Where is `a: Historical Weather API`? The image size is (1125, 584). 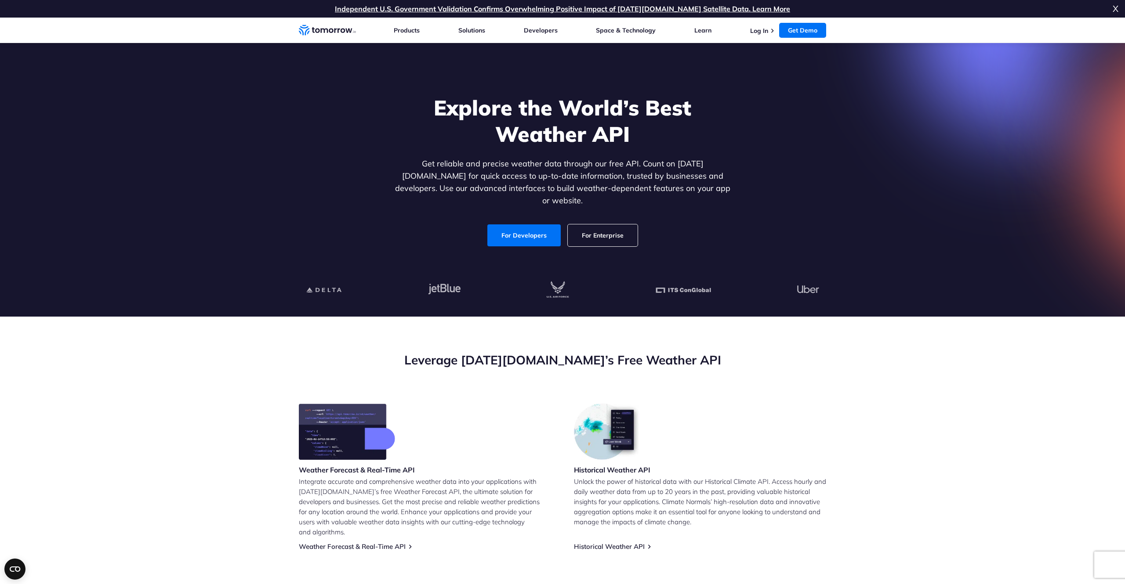 a: Historical Weather API is located at coordinates (609, 547).